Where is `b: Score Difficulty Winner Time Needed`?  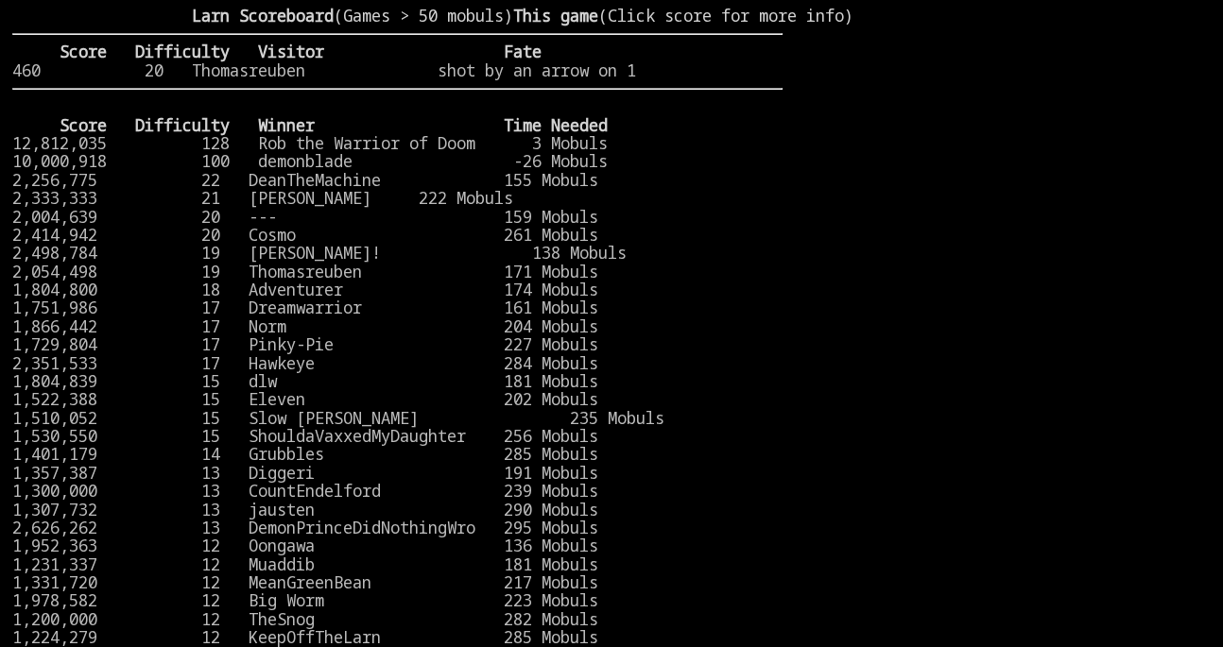 b: Score Difficulty Winner Time Needed is located at coordinates (334, 125).